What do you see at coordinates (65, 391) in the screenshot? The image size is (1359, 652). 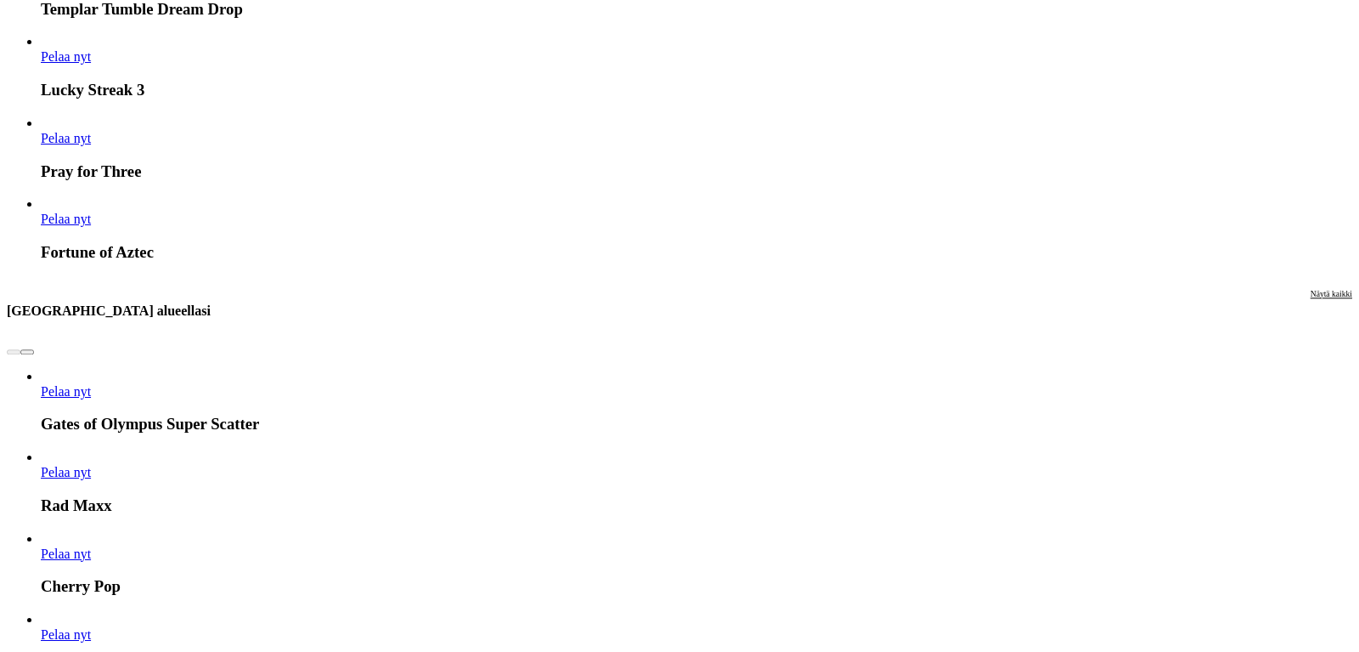 I see `a: Gates of Olympus Super Scatter` at bounding box center [65, 391].